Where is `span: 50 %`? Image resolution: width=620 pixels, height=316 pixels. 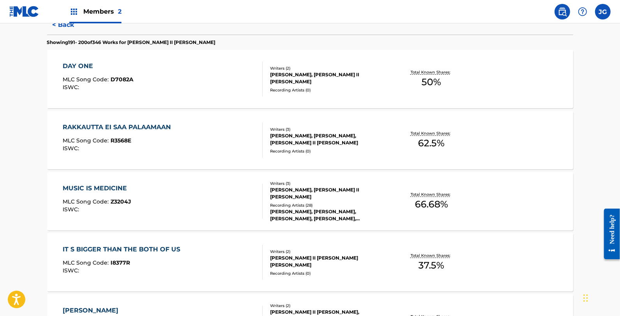
span: 50 % is located at coordinates (431, 82).